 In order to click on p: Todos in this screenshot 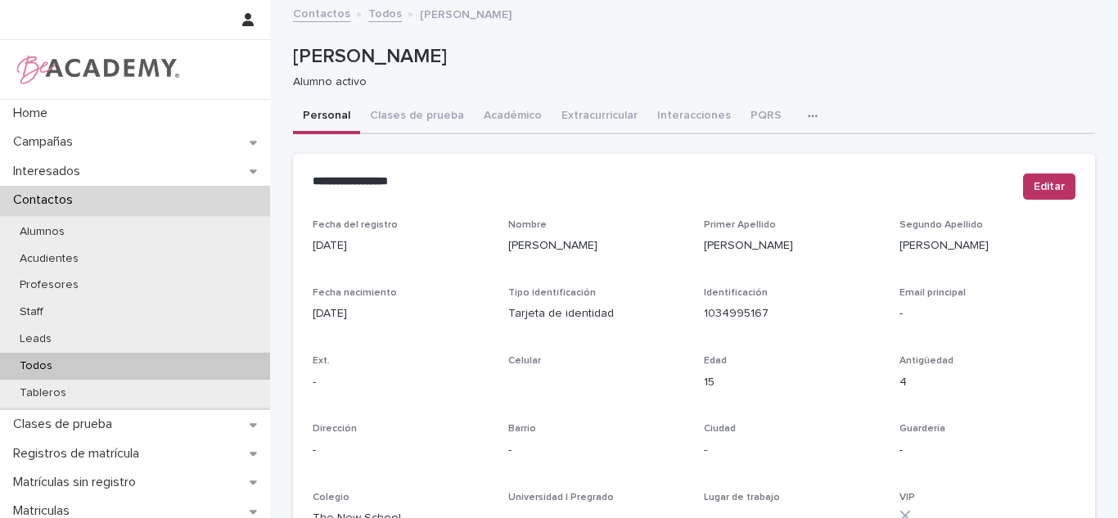, I will do `click(36, 366)`.